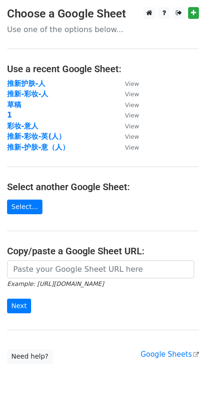 This screenshot has width=206, height=419. Describe the element at coordinates (19, 306) in the screenshot. I see `input: Next` at that location.